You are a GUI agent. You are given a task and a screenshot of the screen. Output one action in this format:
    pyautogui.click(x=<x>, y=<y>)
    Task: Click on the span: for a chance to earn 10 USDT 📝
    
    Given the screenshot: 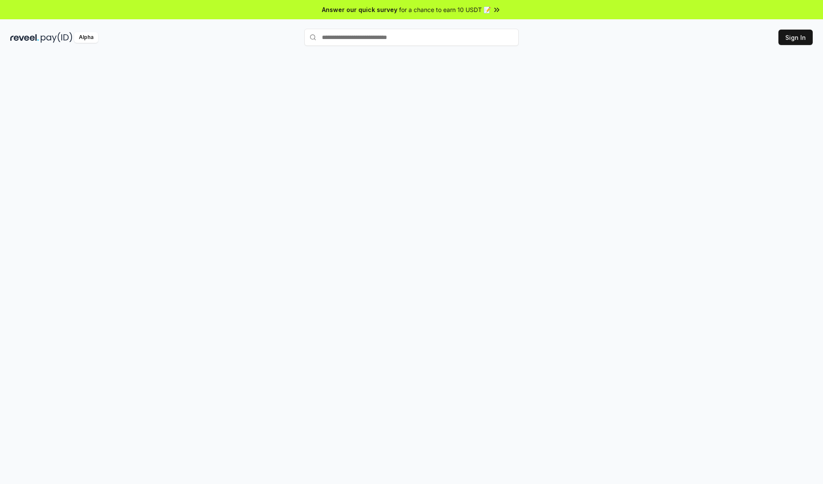 What is the action you would take?
    pyautogui.click(x=445, y=9)
    